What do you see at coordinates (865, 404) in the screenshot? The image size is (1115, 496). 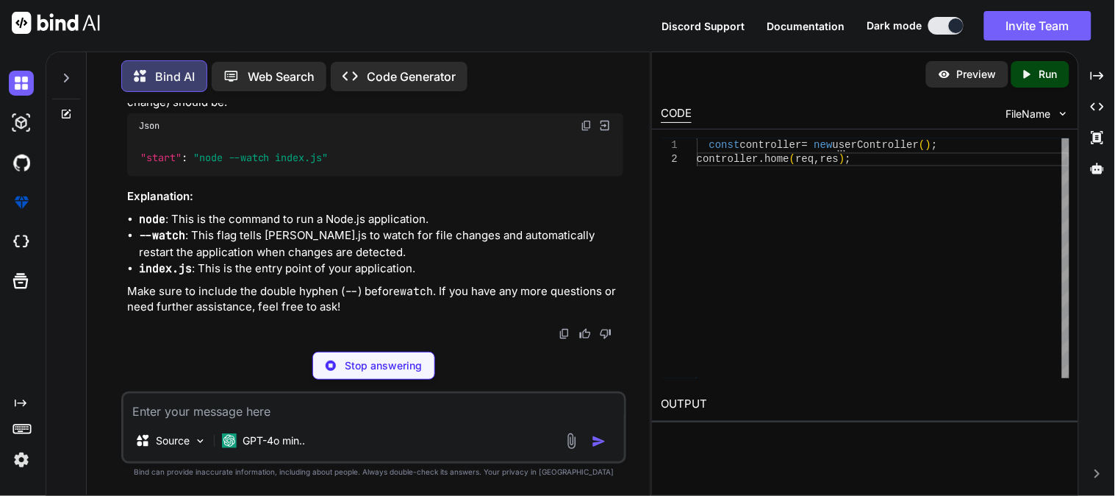 I see `h2: OUTPUT` at bounding box center [865, 404].